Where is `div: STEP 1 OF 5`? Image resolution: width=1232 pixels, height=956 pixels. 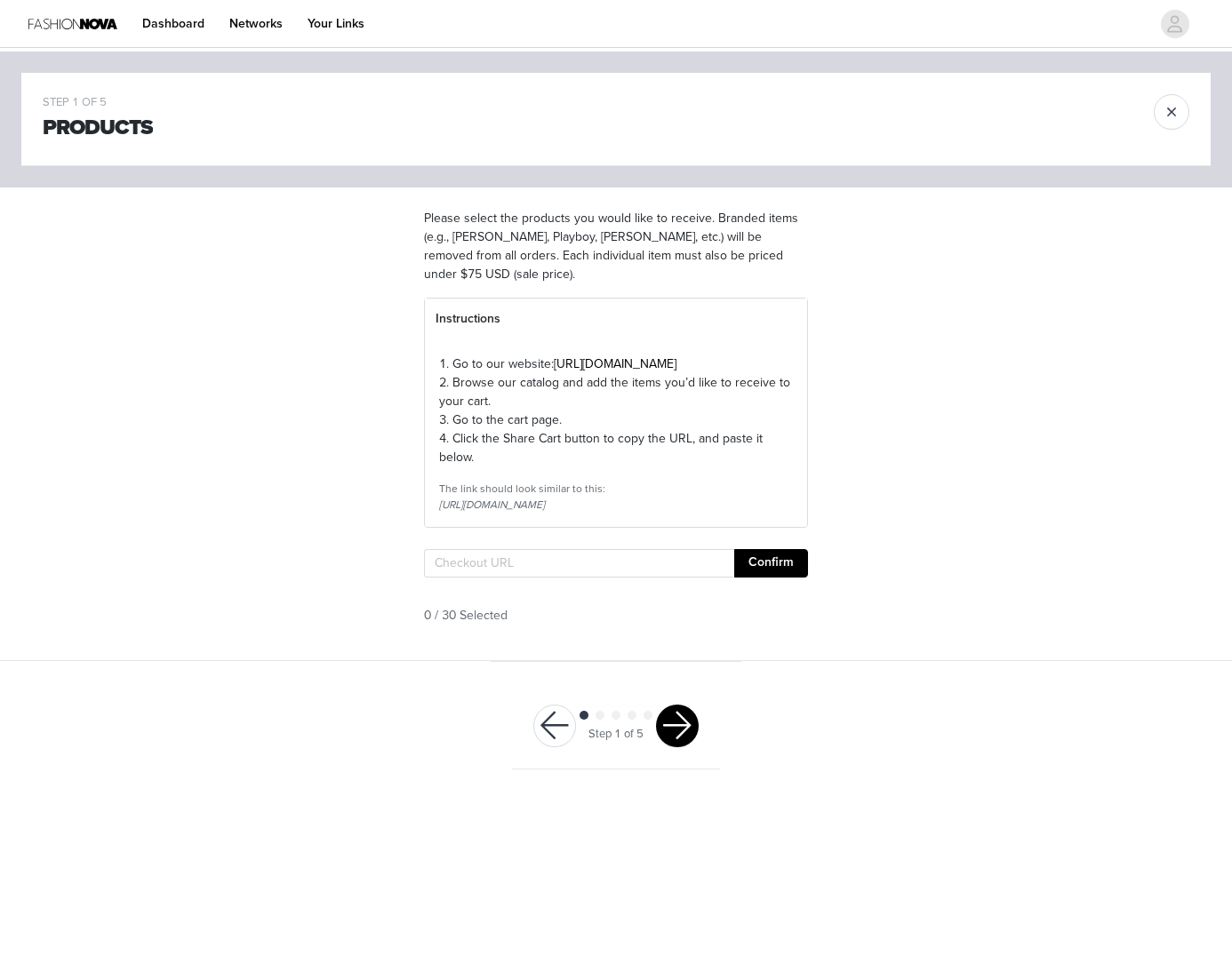
div: STEP 1 OF 5 is located at coordinates (98, 104).